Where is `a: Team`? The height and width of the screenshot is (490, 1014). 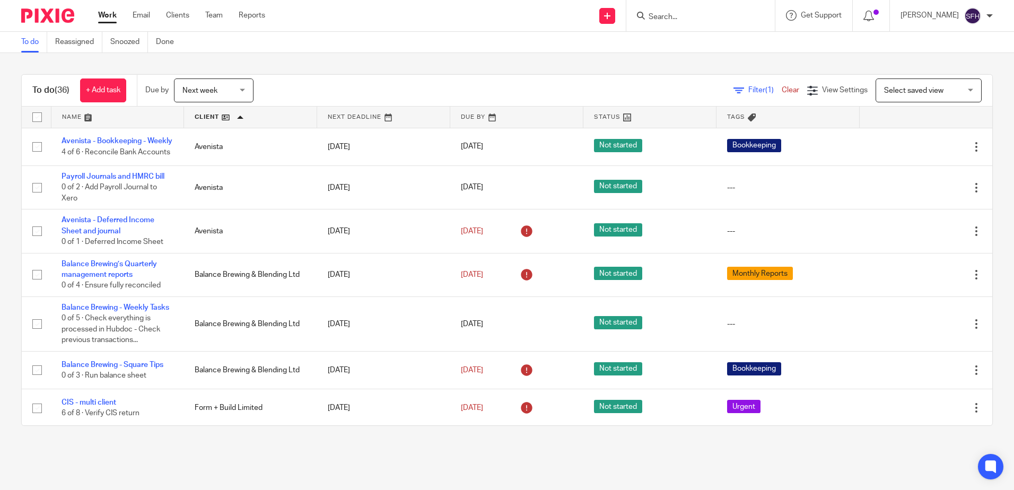 a: Team is located at coordinates (214, 15).